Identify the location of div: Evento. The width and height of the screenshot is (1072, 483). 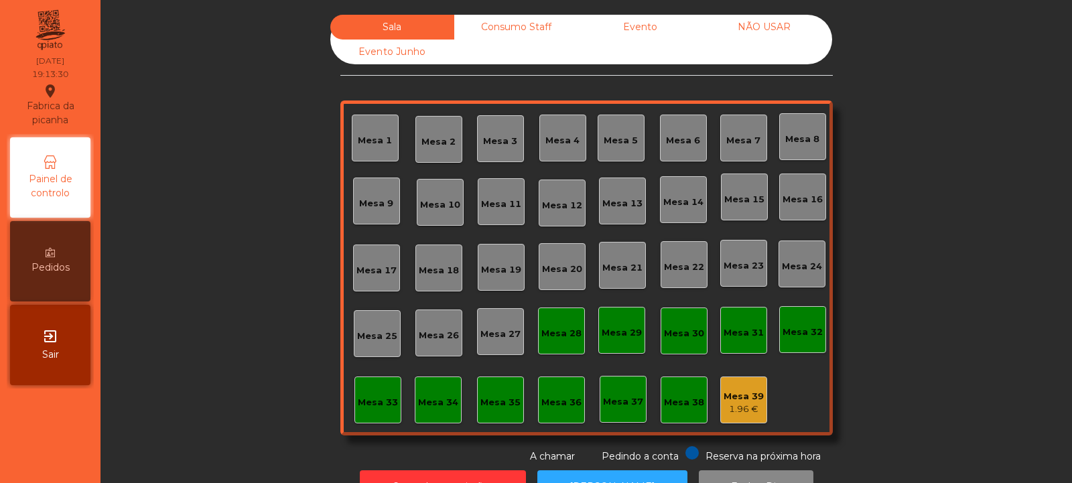
(640, 27).